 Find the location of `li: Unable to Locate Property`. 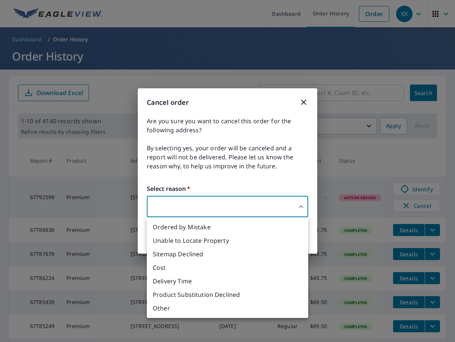

li: Unable to Locate Property is located at coordinates (227, 240).